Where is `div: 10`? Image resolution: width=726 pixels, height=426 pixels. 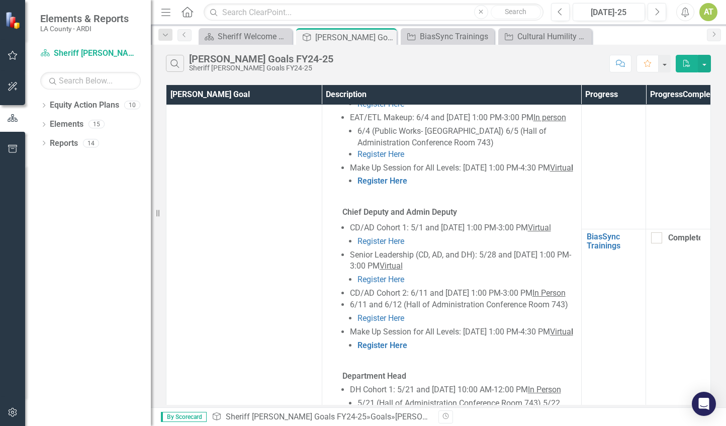 div: 10 is located at coordinates (132, 105).